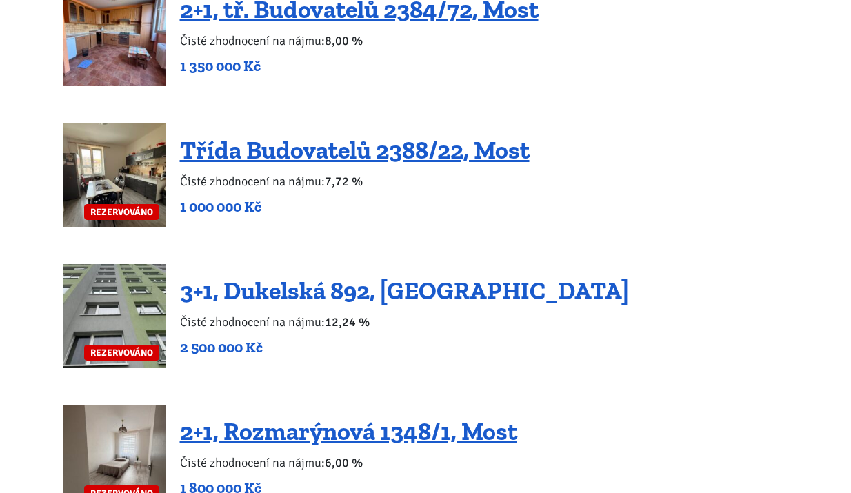 The image size is (851, 493). I want to click on b: 12,24 %, so click(347, 322).